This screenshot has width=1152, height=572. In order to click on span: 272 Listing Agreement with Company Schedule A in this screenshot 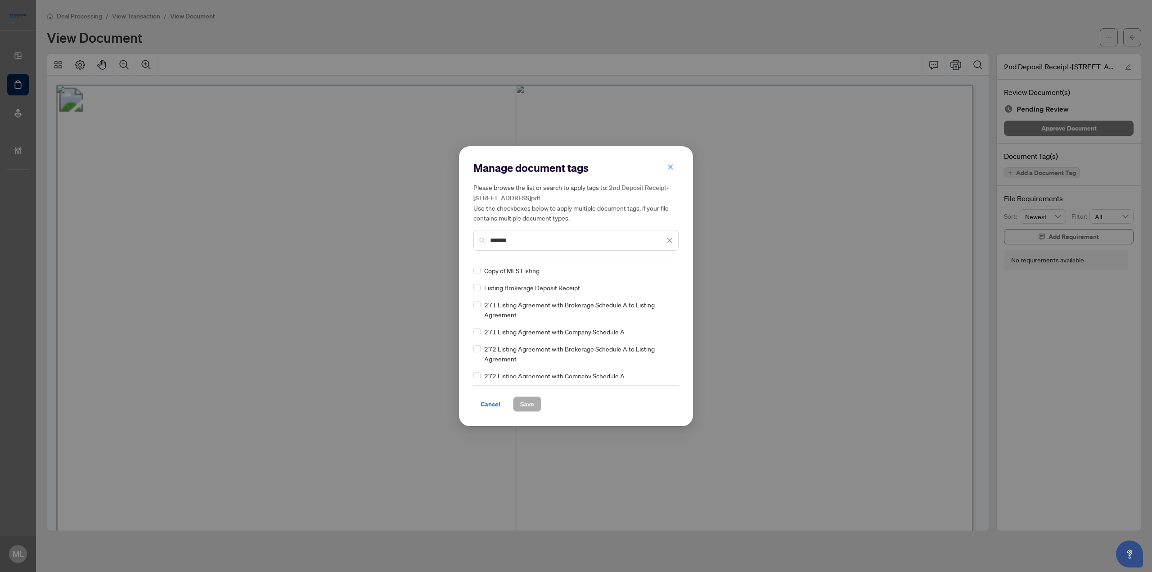, I will do `click(554, 376)`.